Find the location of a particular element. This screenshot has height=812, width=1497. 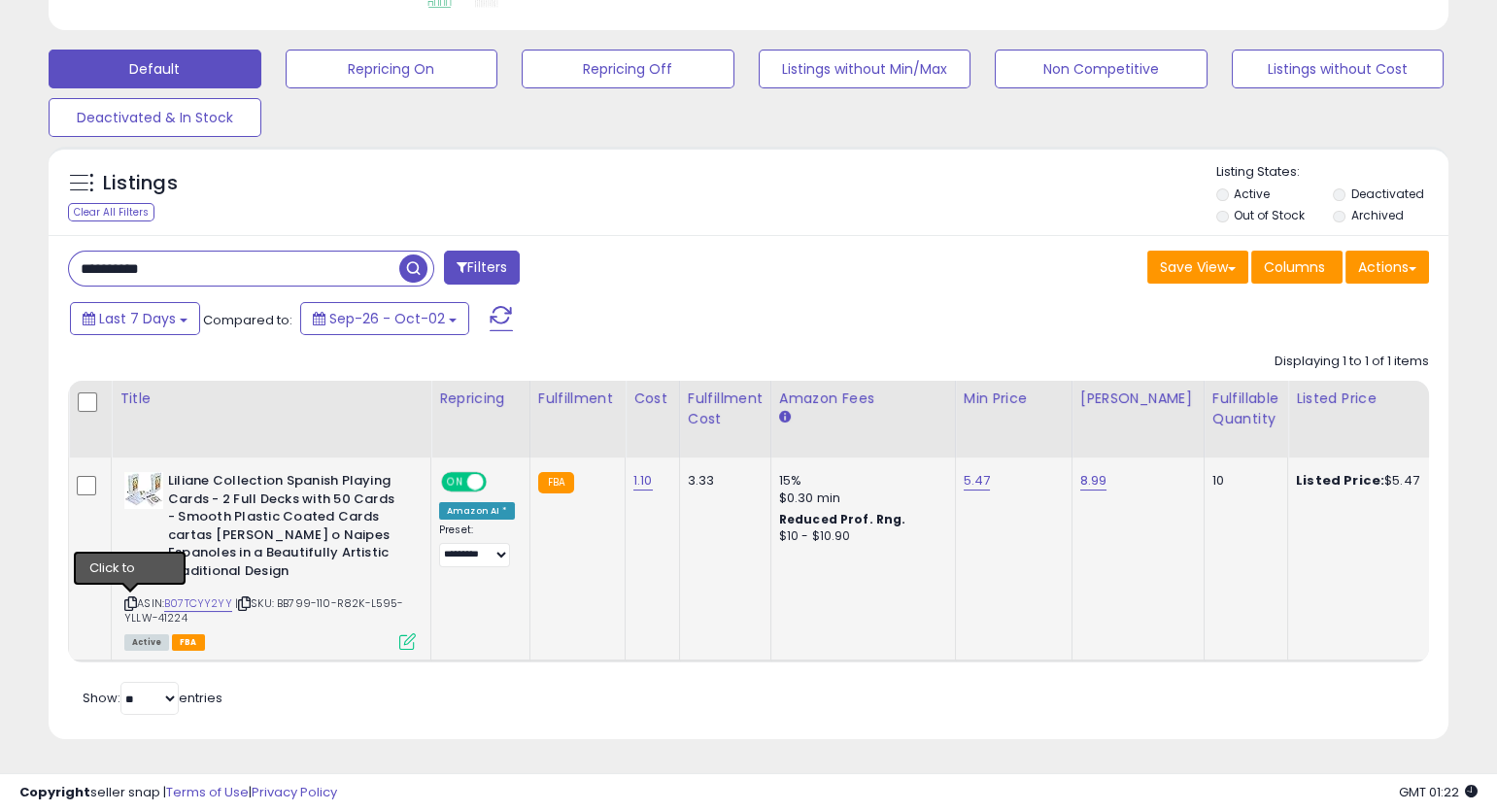

button: Listings without Cost is located at coordinates (1338, 69).